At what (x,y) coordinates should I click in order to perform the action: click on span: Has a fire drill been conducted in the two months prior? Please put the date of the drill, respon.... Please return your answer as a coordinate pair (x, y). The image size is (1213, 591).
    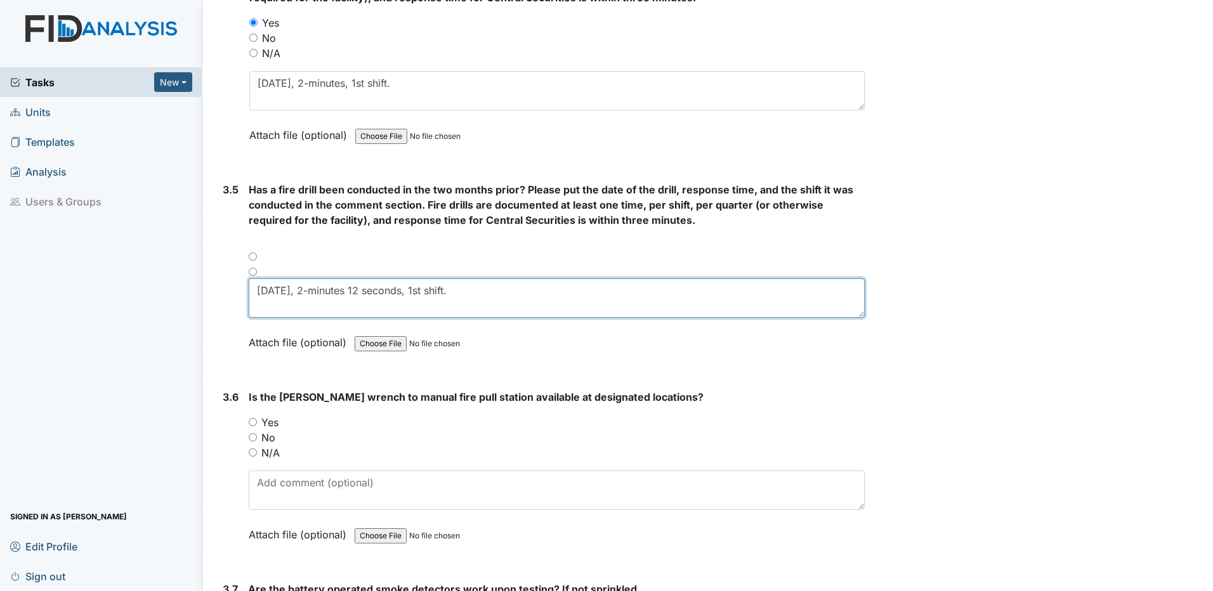
    Looking at the image, I should click on (550, 205).